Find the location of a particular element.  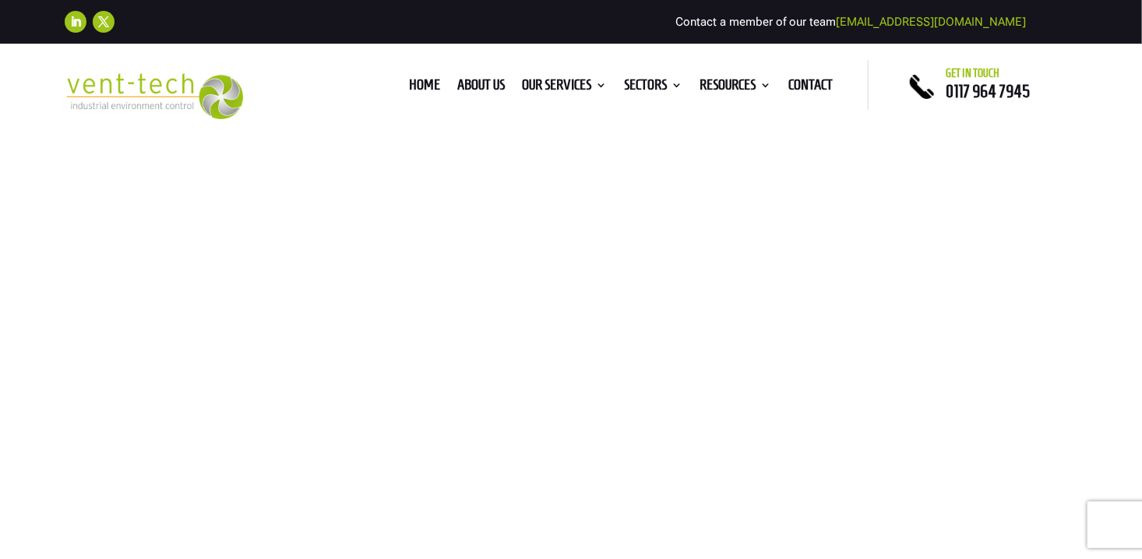

span: Contact a member of our team is located at coordinates (851, 22).